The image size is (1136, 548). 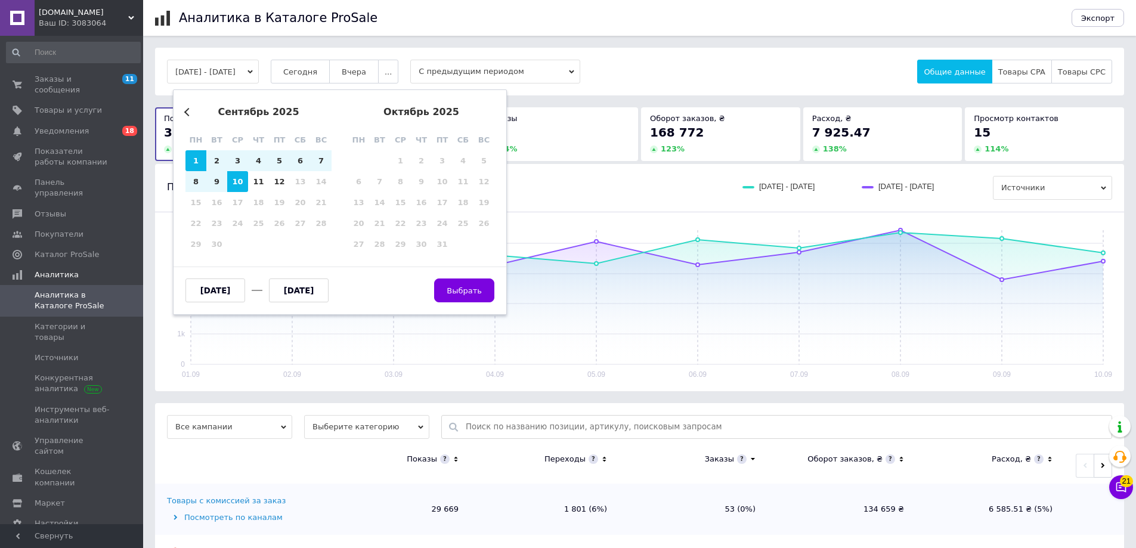 What do you see at coordinates (217, 160) in the screenshot?
I see `div: Choose вторник, 2 сентября 2025 г.` at bounding box center [217, 160].